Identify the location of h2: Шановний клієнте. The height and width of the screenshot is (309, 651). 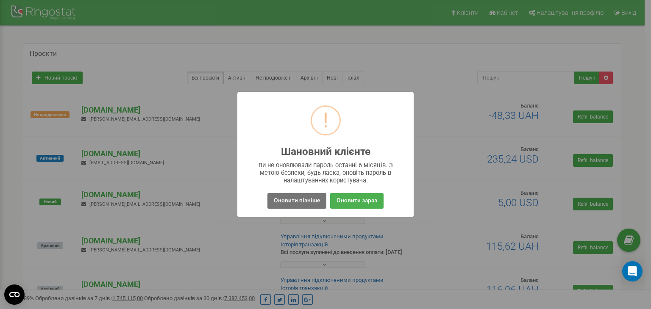
(325, 152).